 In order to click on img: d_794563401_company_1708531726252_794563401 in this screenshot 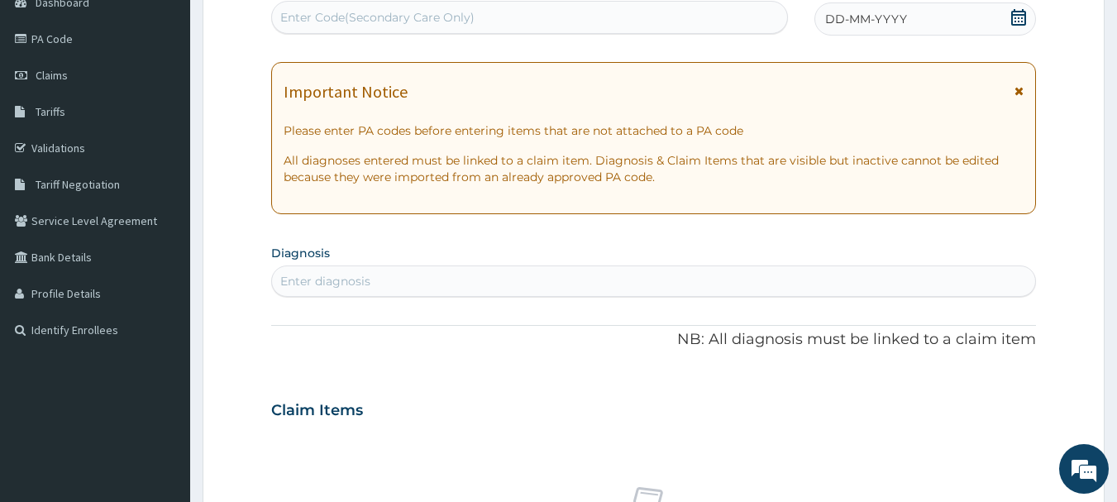, I will do `click(49, 103)`.